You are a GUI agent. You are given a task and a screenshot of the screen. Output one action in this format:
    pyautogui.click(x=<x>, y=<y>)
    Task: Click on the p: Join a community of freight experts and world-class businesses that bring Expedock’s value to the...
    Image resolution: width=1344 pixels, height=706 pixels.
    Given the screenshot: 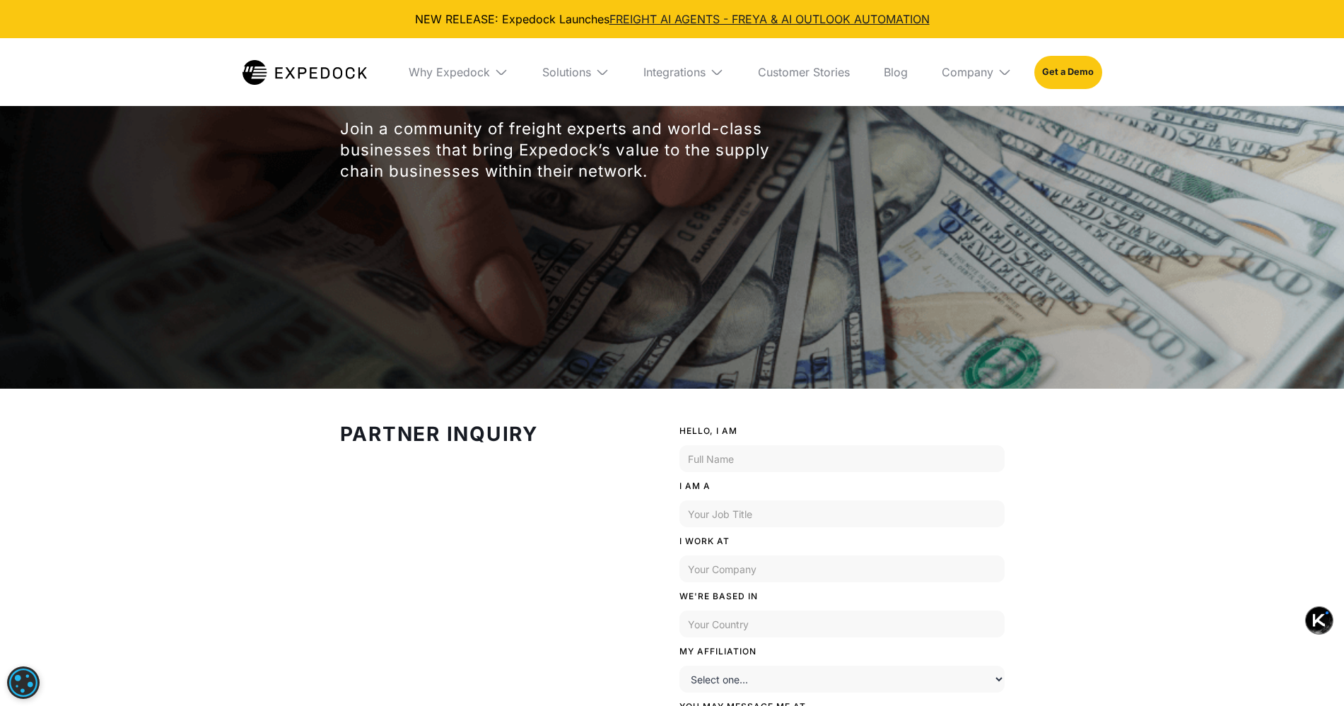 What is the action you would take?
    pyautogui.click(x=579, y=150)
    